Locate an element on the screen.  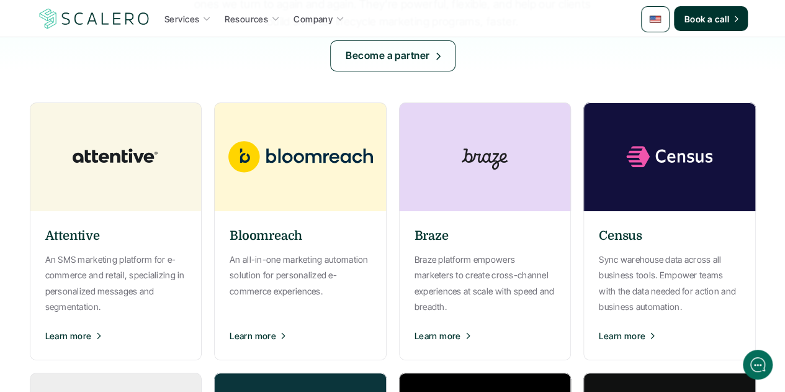
h2: Let us know if we can help with lifecycle marketing. is located at coordinates (124, 112).